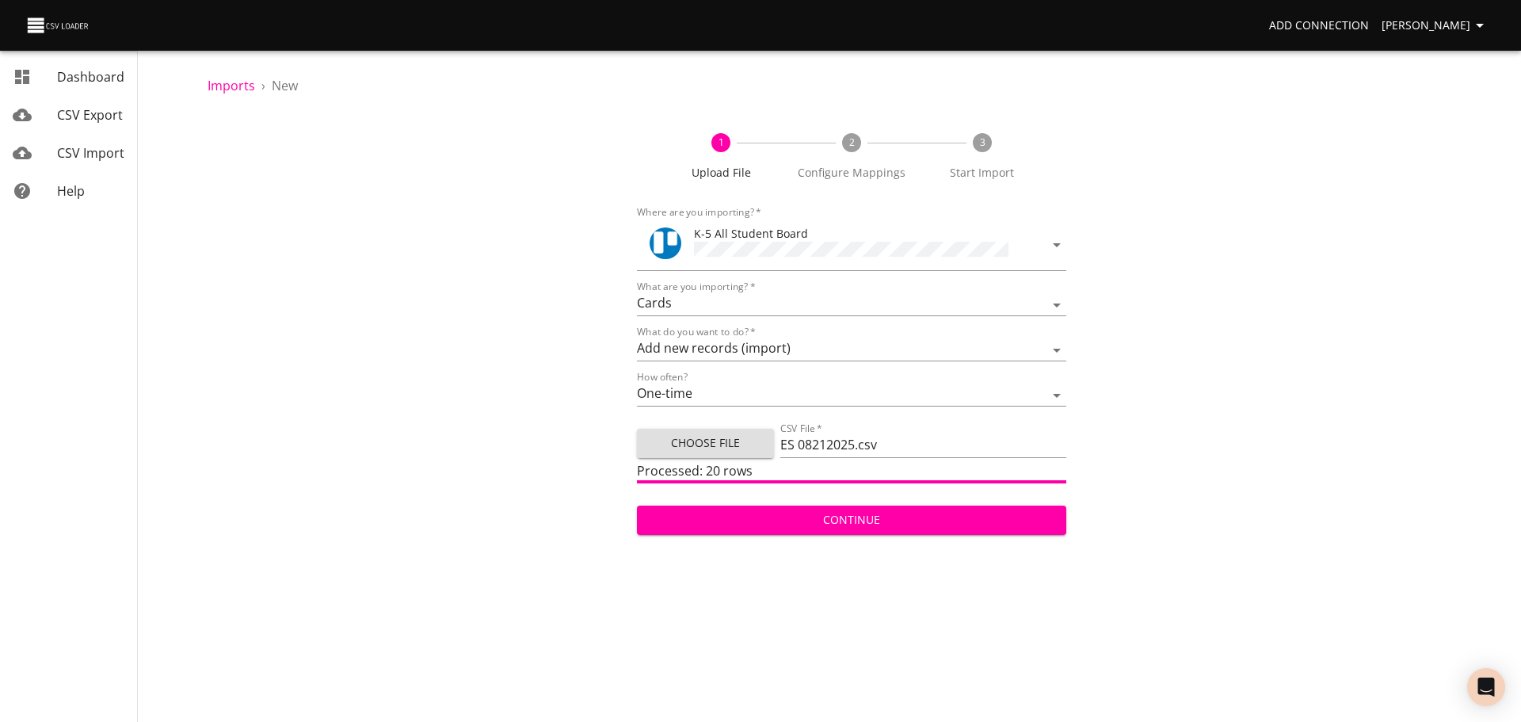  What do you see at coordinates (705, 443) in the screenshot?
I see `button: Choose File` at bounding box center [705, 443].